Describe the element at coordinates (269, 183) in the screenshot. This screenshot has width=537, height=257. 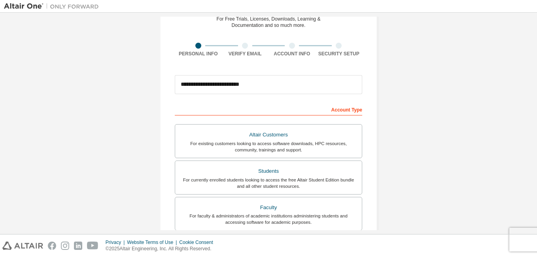
I see `div: For currently enrolled students looking to access the free Altair Student Edition bundle and all ...` at that location.